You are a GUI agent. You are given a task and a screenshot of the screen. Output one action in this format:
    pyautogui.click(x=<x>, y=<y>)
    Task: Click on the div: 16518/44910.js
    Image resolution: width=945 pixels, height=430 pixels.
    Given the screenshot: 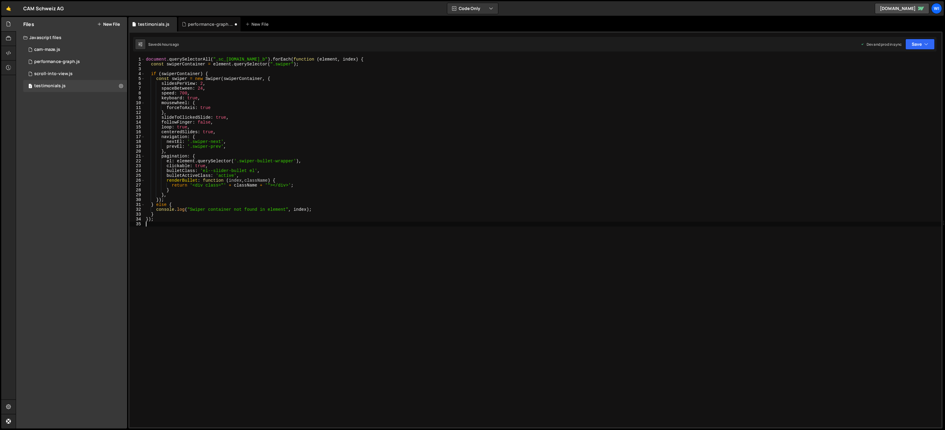 What is the action you would take?
    pyautogui.click(x=75, y=74)
    